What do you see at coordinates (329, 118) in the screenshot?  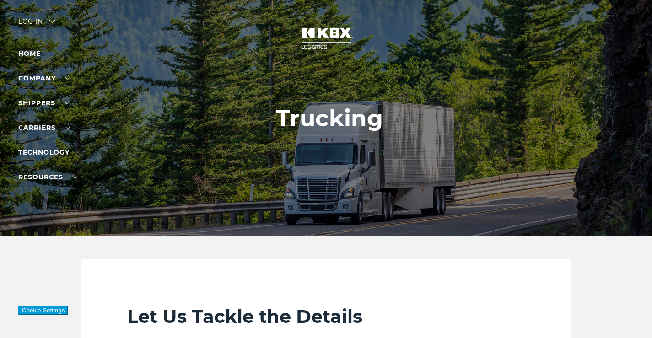 I see `h1: Trucking` at bounding box center [329, 118].